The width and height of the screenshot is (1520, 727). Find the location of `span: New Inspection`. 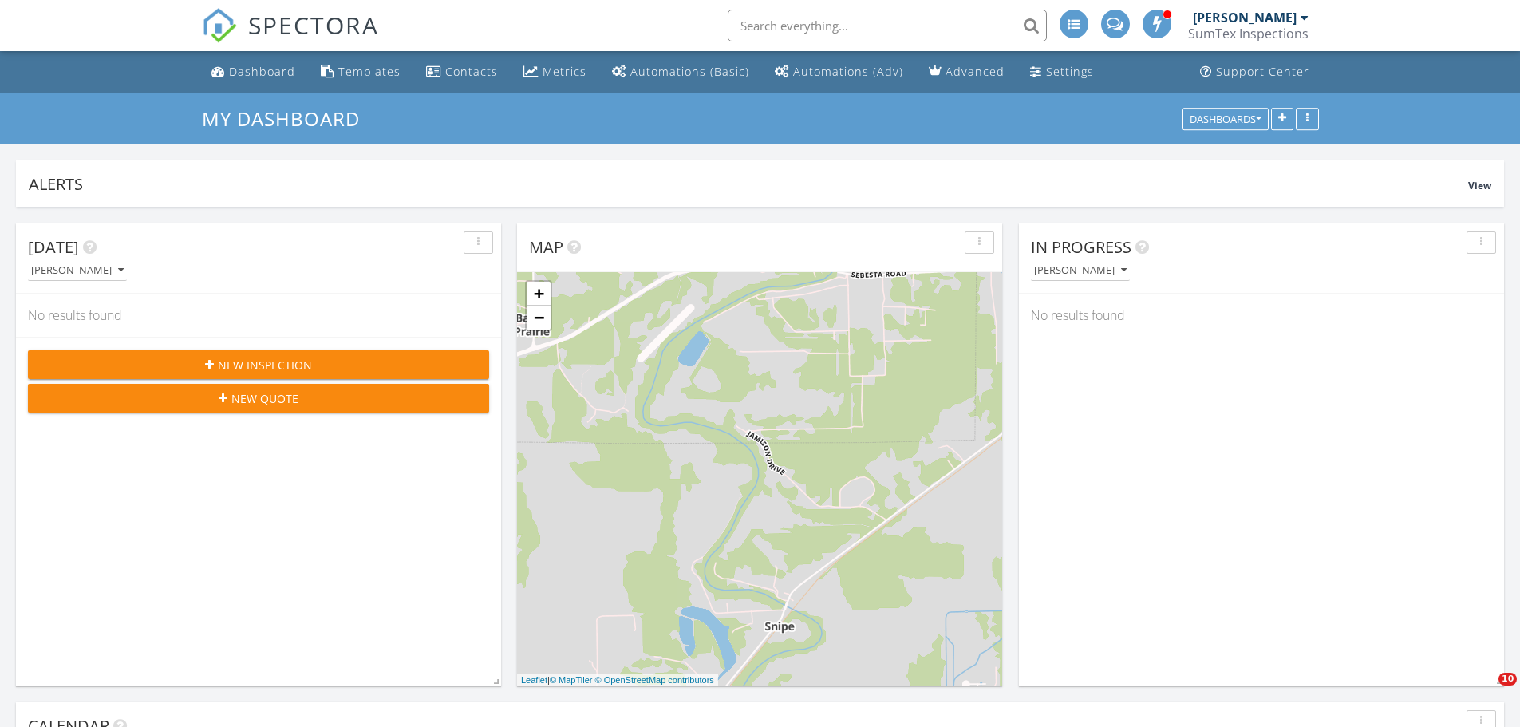

span: New Inspection is located at coordinates (265, 365).